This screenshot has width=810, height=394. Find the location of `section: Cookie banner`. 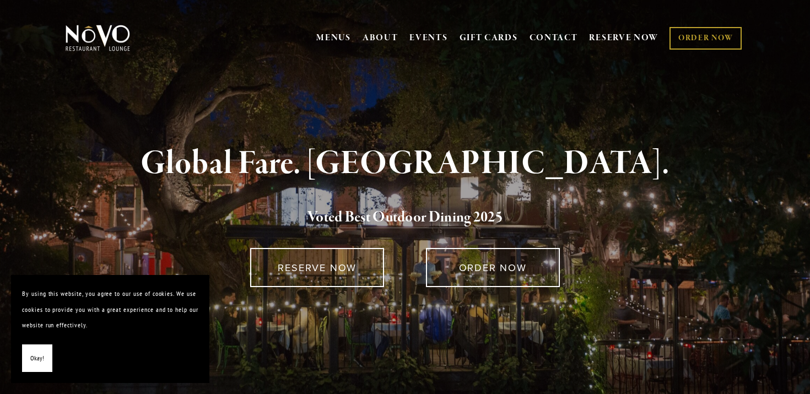

section: Cookie banner is located at coordinates (110, 329).